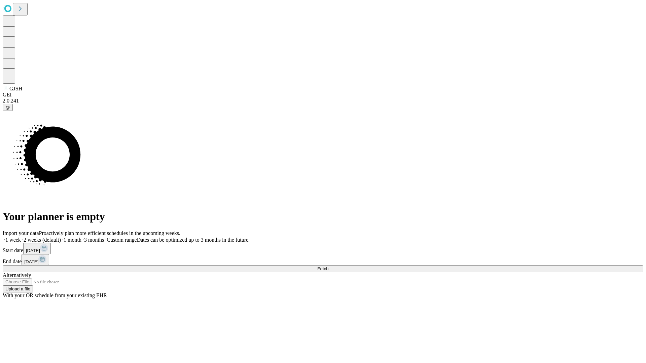 The image size is (646, 363). Describe the element at coordinates (18, 289) in the screenshot. I see `button: Upload a file` at that location.